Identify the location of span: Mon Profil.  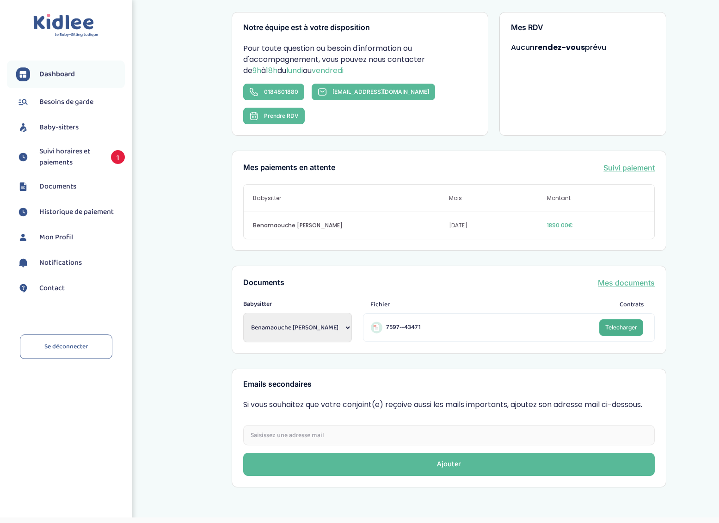
(56, 238).